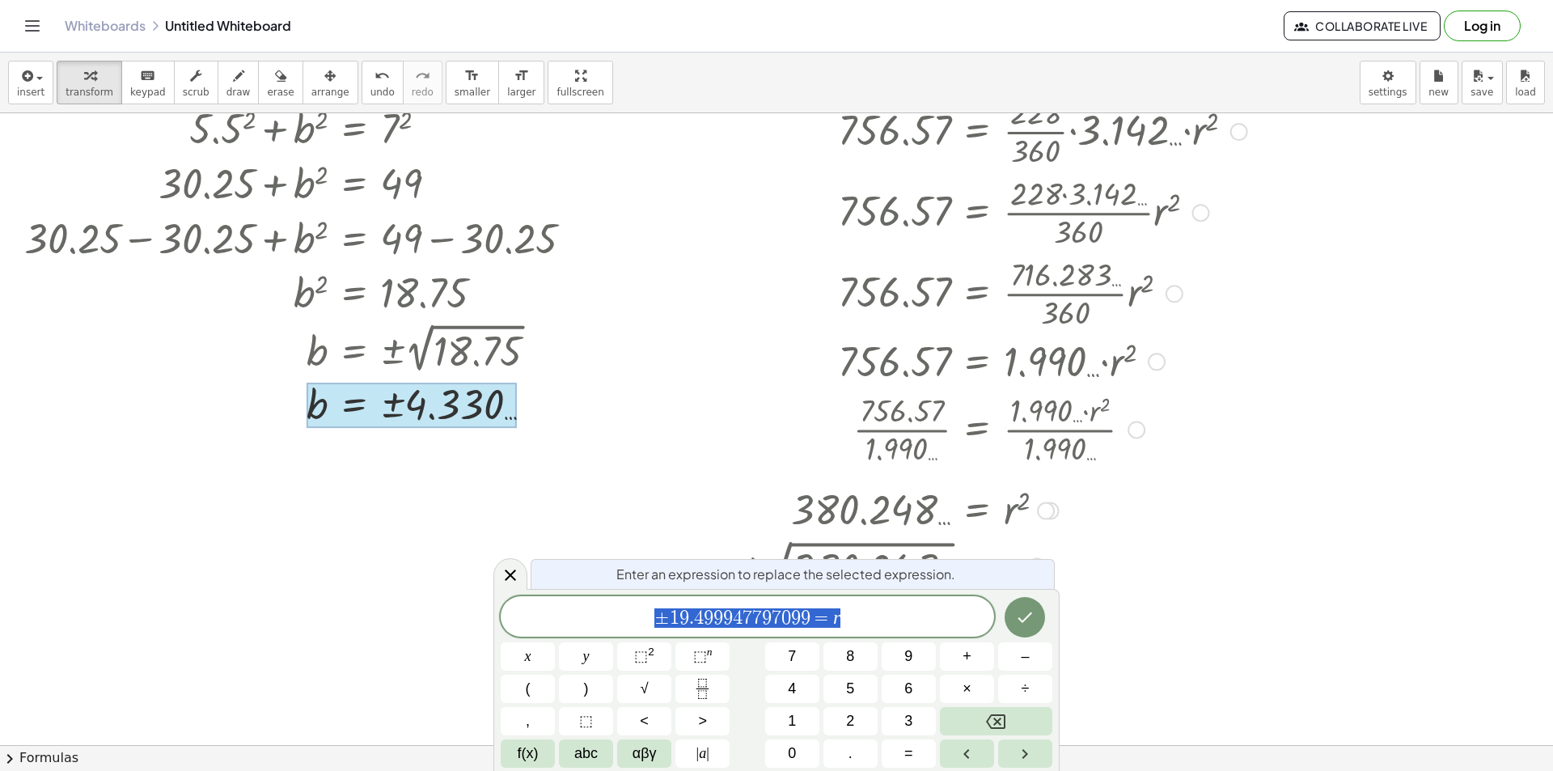 The width and height of the screenshot is (1553, 771). What do you see at coordinates (1481, 92) in the screenshot?
I see `span: save` at bounding box center [1481, 92].